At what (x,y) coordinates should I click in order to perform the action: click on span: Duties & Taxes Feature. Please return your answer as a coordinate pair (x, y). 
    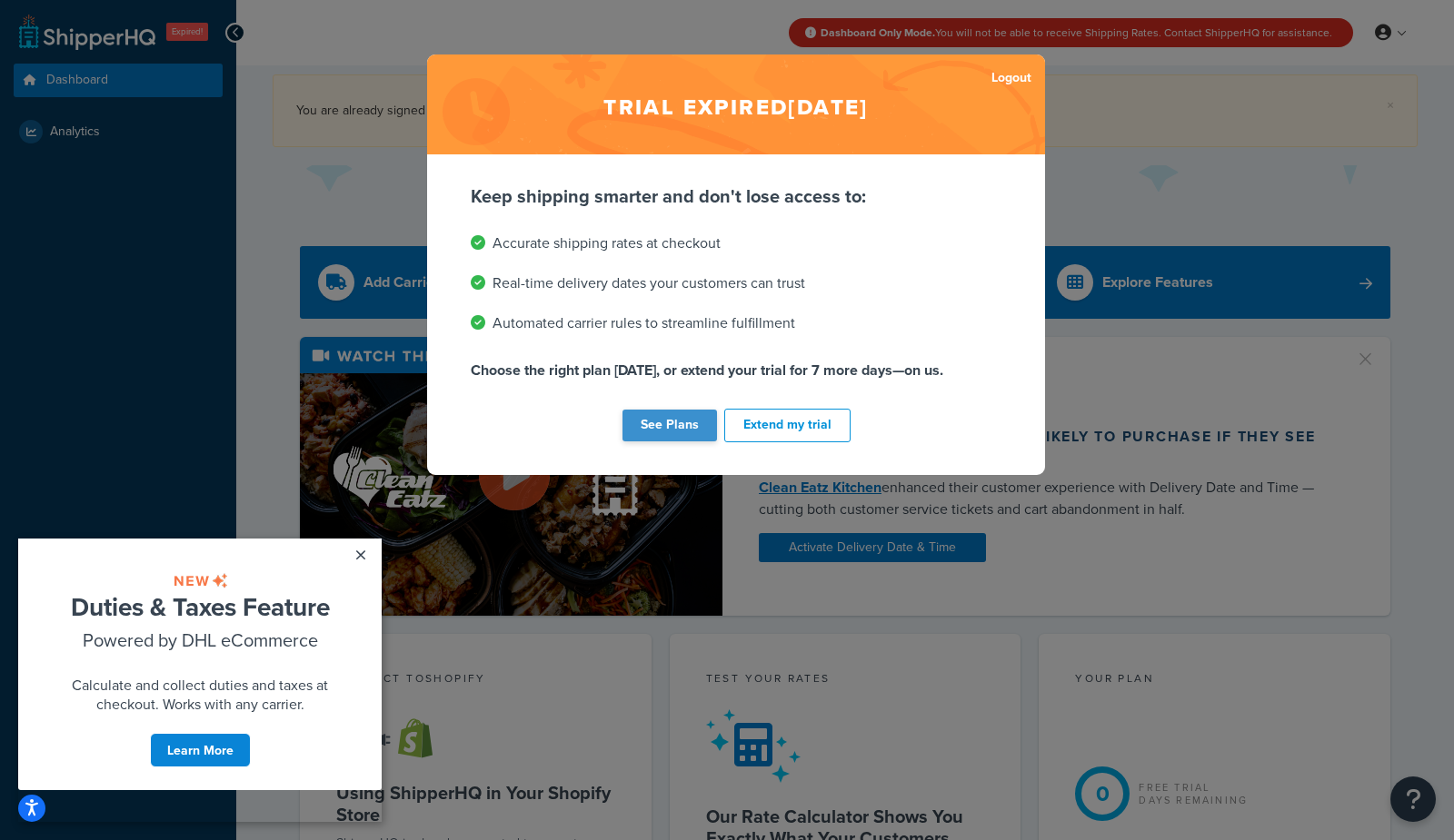
    Looking at the image, I should click on (182, 69).